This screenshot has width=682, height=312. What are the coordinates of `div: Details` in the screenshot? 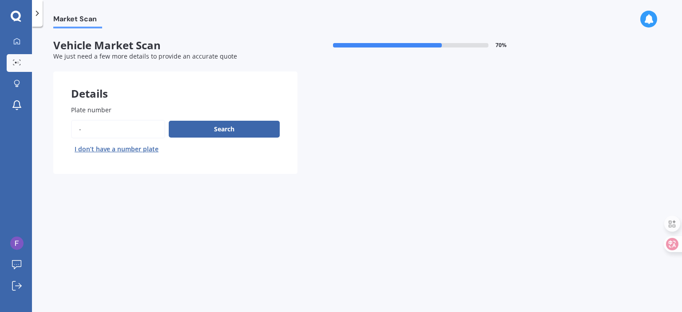 It's located at (175, 85).